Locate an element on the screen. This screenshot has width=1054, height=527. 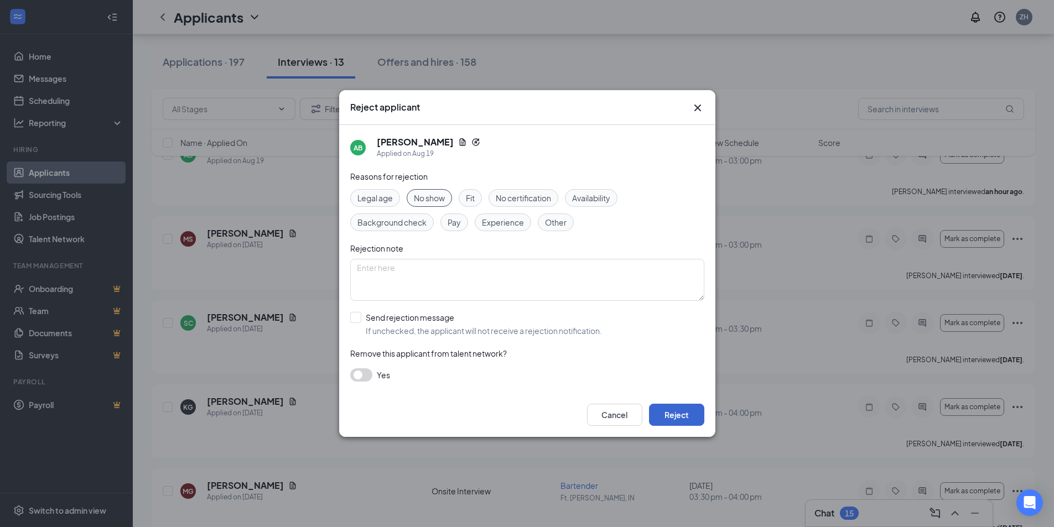
span: Remove this applicant from talent network? is located at coordinates (428, 354).